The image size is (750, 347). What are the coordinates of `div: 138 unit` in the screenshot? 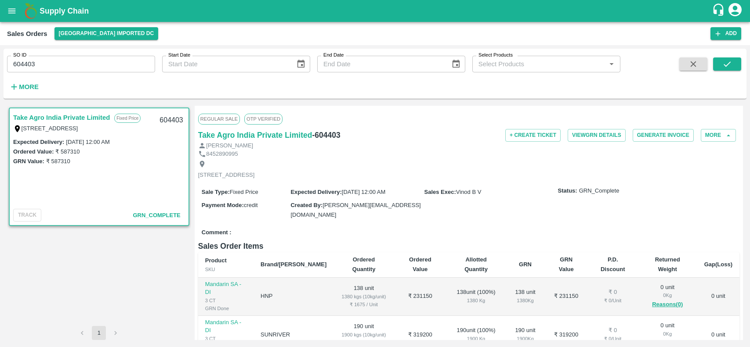 It's located at (525, 296).